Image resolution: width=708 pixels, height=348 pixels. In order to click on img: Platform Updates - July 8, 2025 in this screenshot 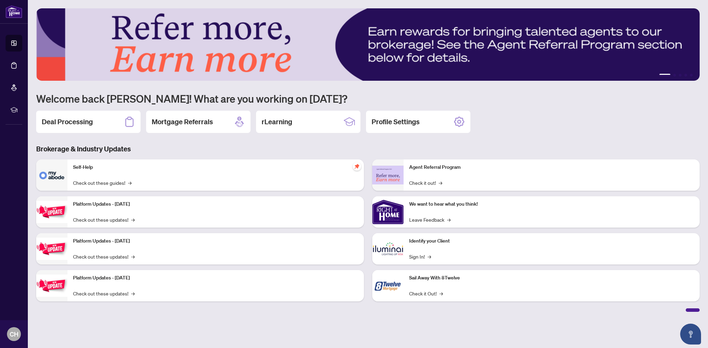, I will do `click(52, 248)`.